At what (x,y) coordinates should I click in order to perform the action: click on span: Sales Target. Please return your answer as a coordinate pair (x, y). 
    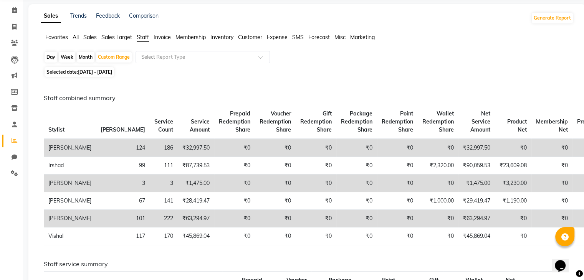
    Looking at the image, I should click on (117, 37).